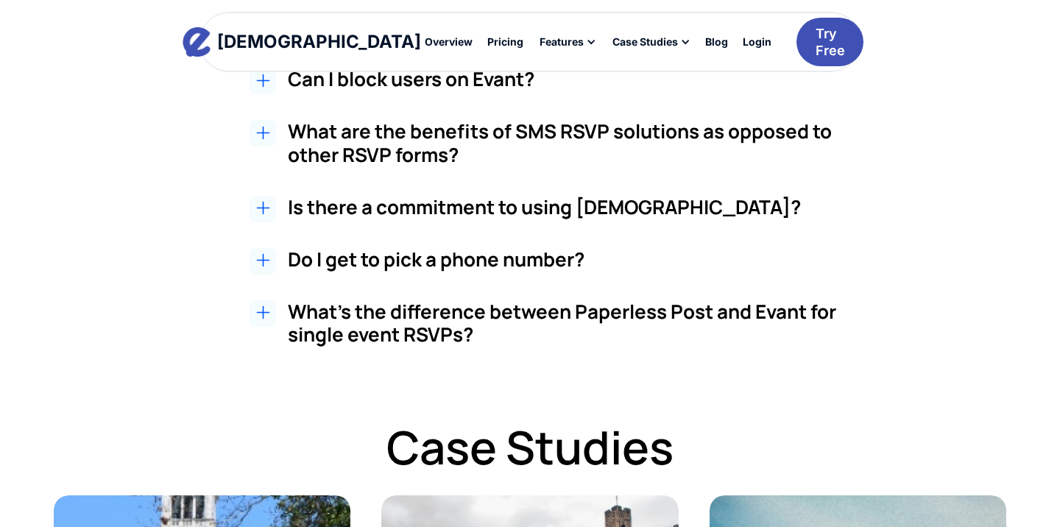  Describe the element at coordinates (448, 42) in the screenshot. I see `div: Overview` at that location.